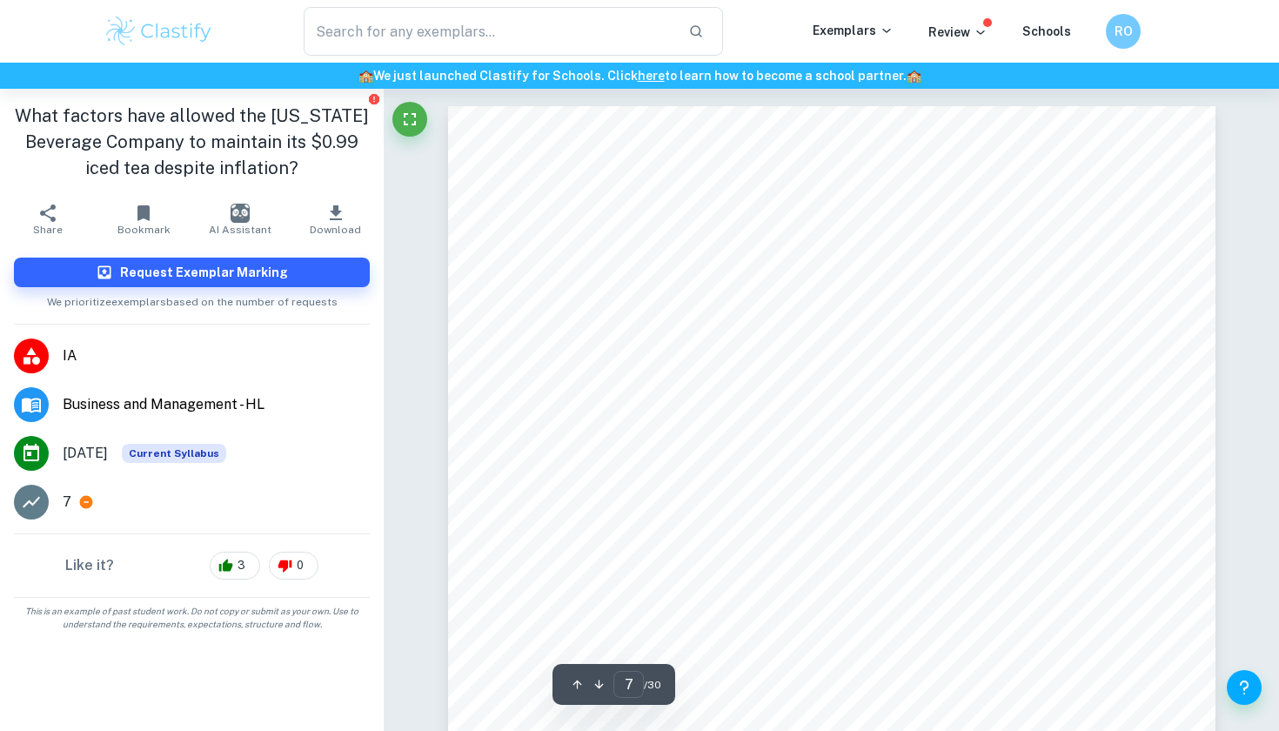 Image resolution: width=1279 pixels, height=731 pixels. Describe the element at coordinates (235, 566) in the screenshot. I see `div: 3` at that location.